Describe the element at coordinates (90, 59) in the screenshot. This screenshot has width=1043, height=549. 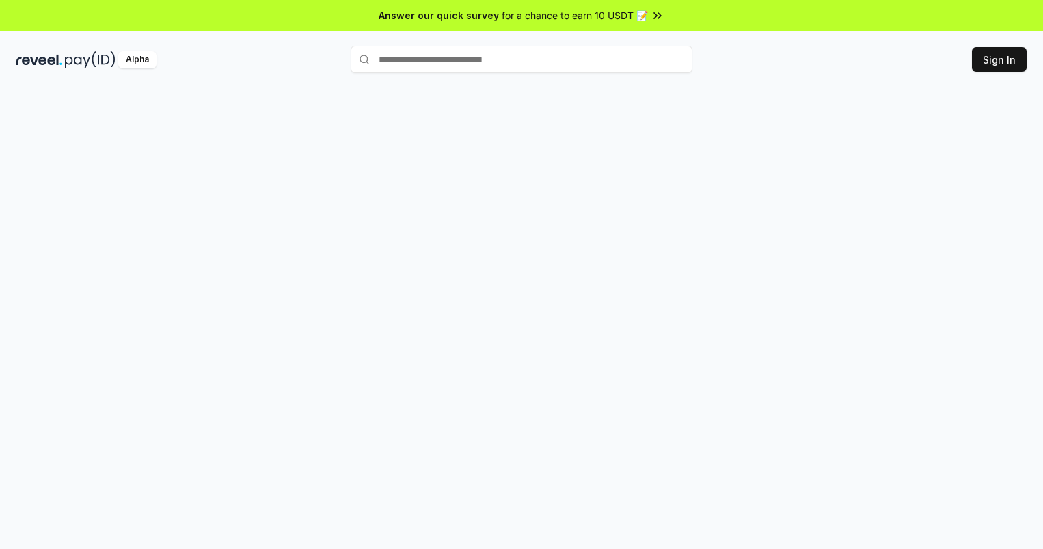
I see `img: pay_id` at that location.